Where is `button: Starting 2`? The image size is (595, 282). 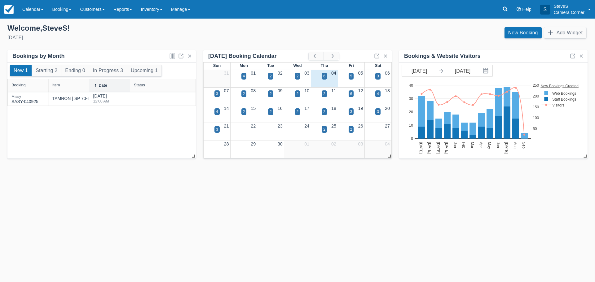 button: Starting 2 is located at coordinates (46, 71).